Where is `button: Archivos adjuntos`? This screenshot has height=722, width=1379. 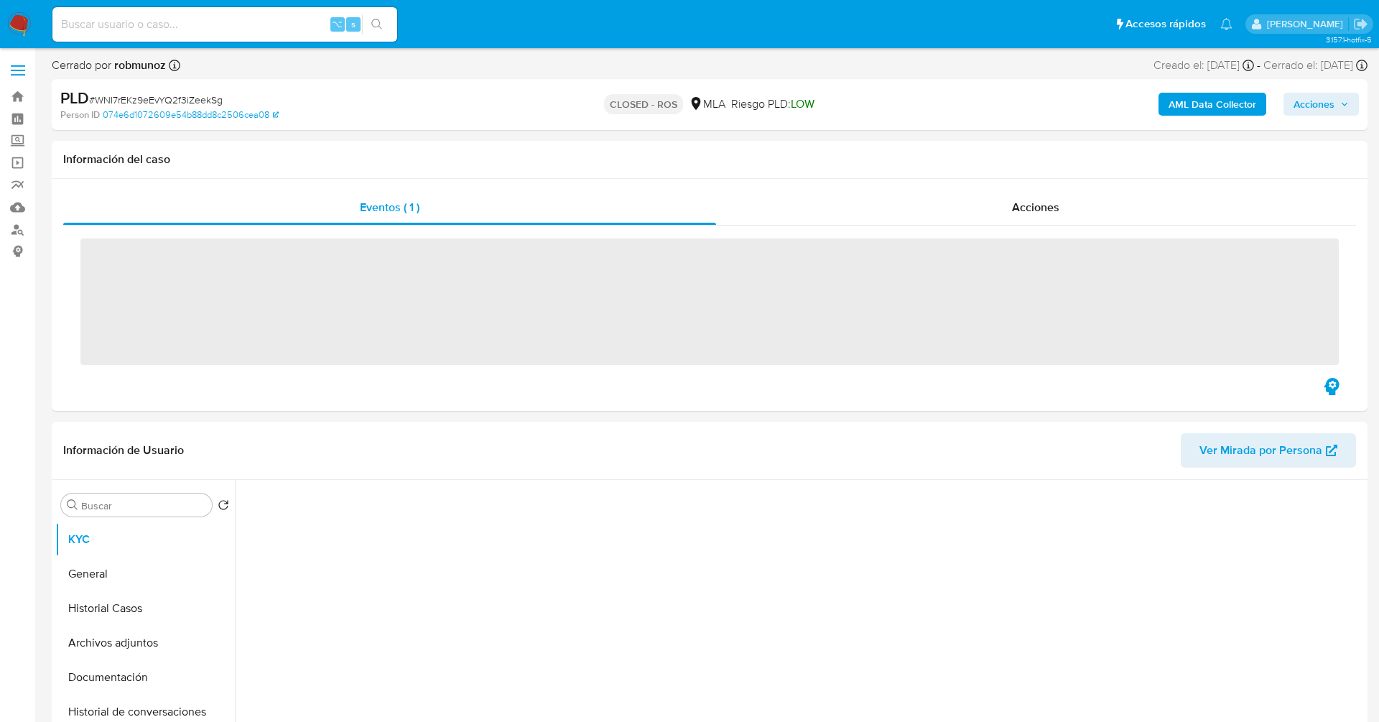
button: Archivos adjuntos is located at coordinates (145, 643).